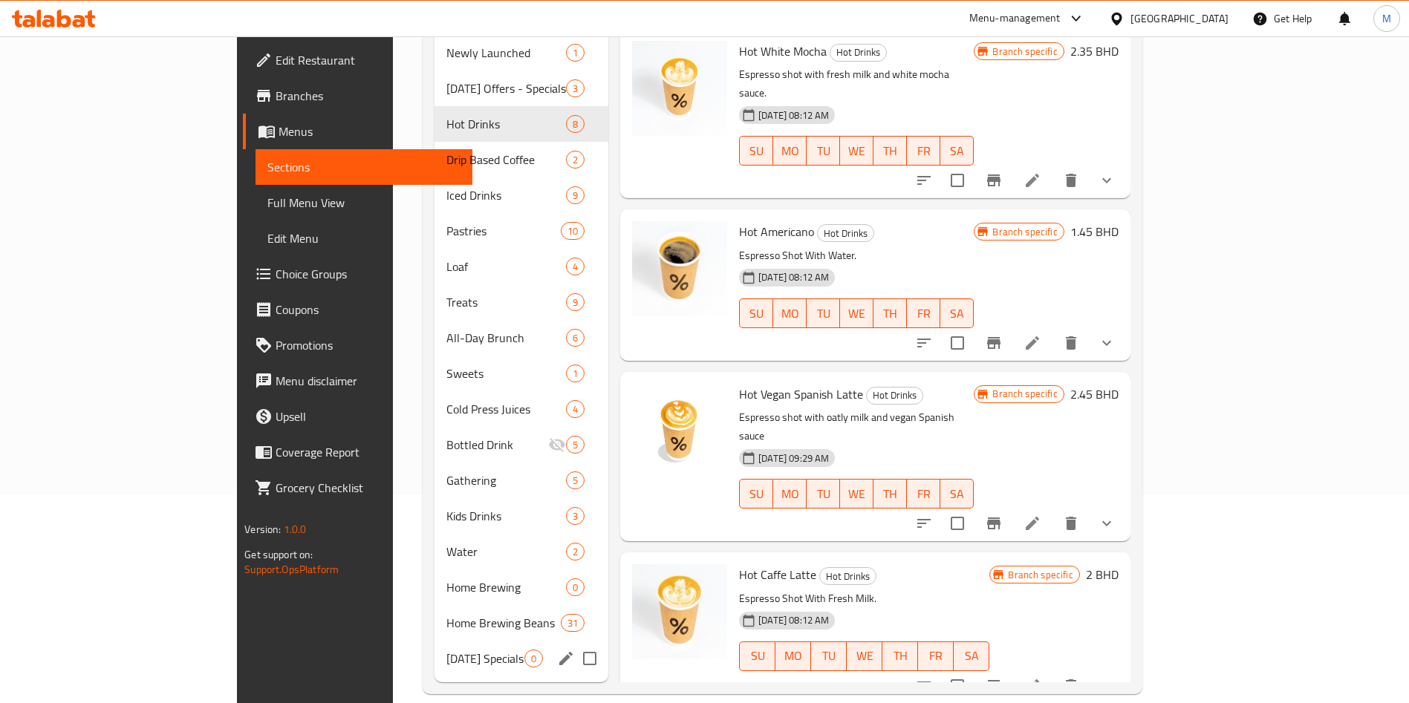 The height and width of the screenshot is (703, 1409). I want to click on span: Hot Americano, so click(776, 232).